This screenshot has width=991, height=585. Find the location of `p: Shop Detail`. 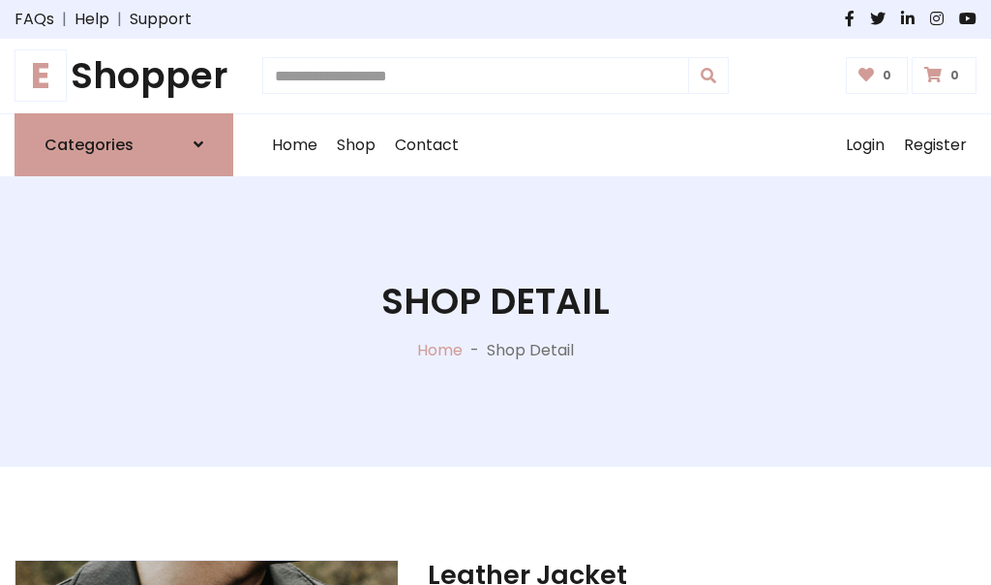

p: Shop Detail is located at coordinates (530, 350).